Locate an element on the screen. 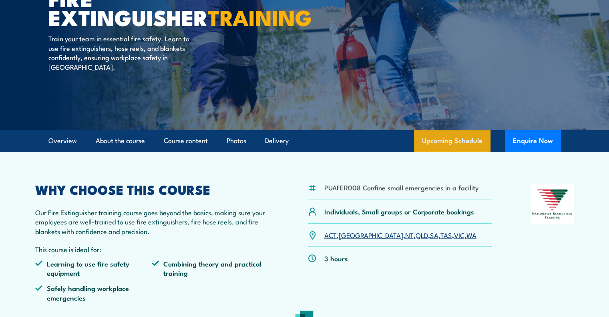  p: Individuals, Small groups or Corporate bookings is located at coordinates (399, 211).